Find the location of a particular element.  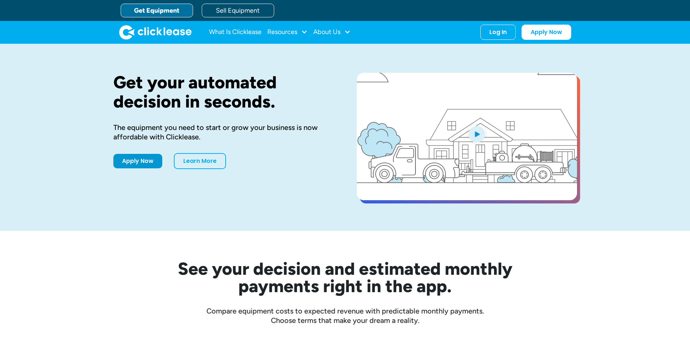

div: Resources is located at coordinates (287, 32).